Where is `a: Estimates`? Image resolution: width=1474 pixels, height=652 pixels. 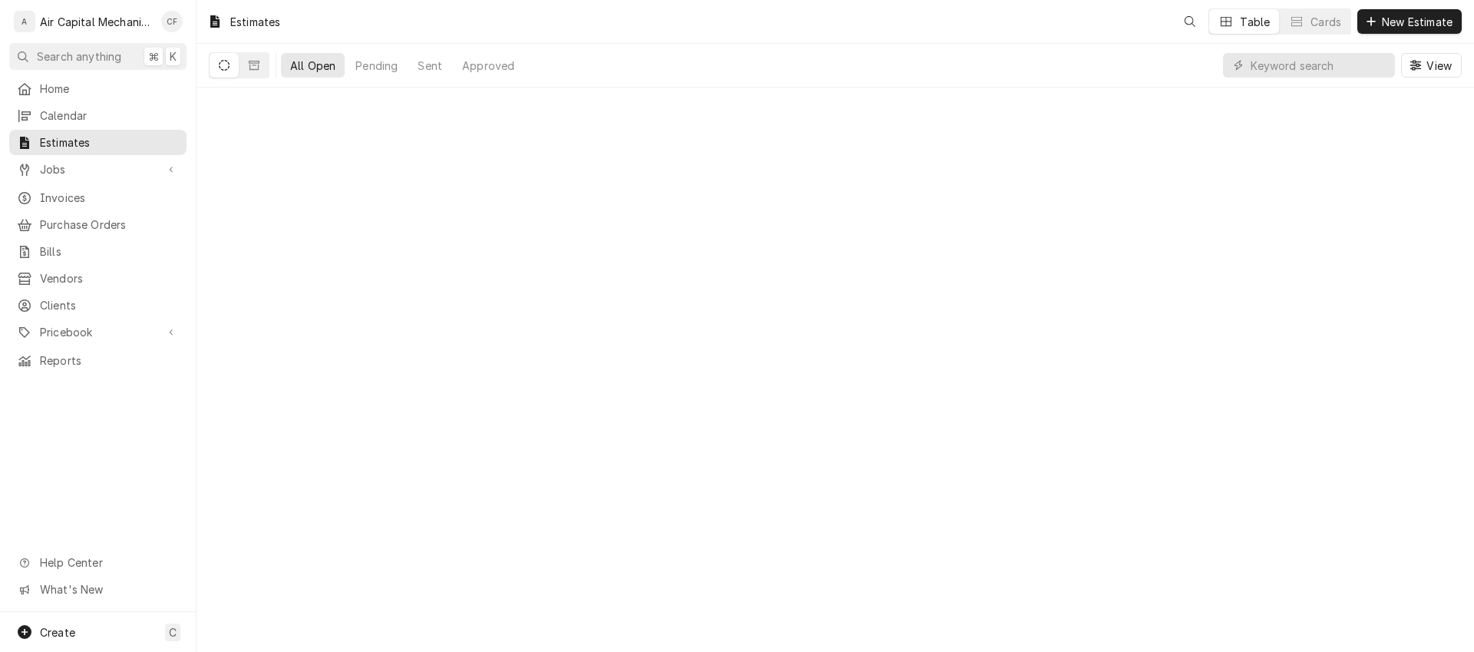 a: Estimates is located at coordinates (98, 142).